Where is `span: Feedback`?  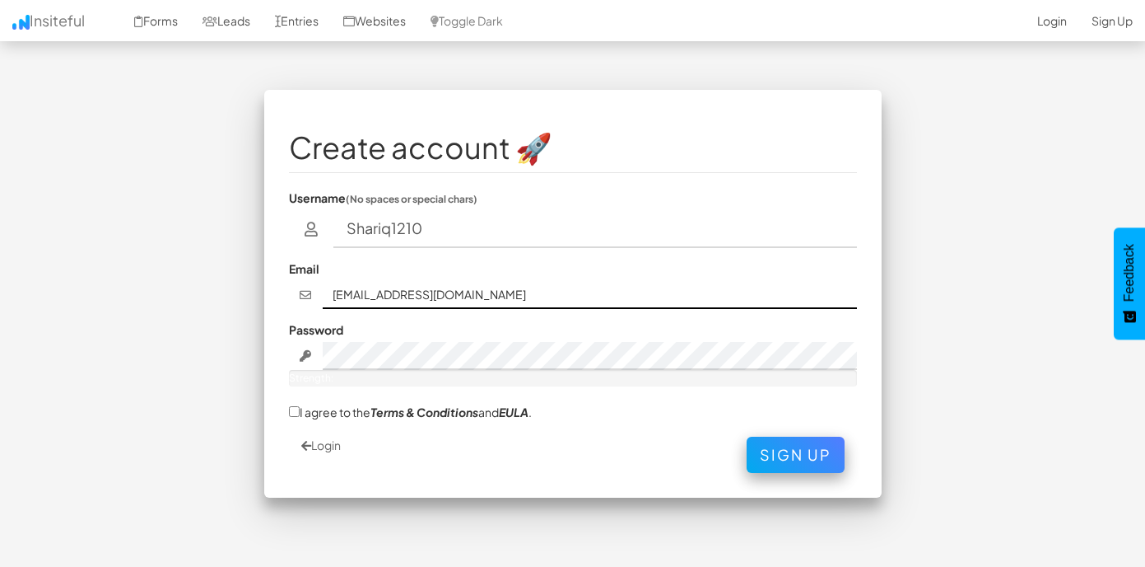
span: Feedback is located at coordinates (1130, 273).